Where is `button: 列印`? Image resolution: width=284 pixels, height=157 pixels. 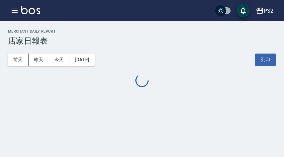
button: 列印 is located at coordinates (266, 59).